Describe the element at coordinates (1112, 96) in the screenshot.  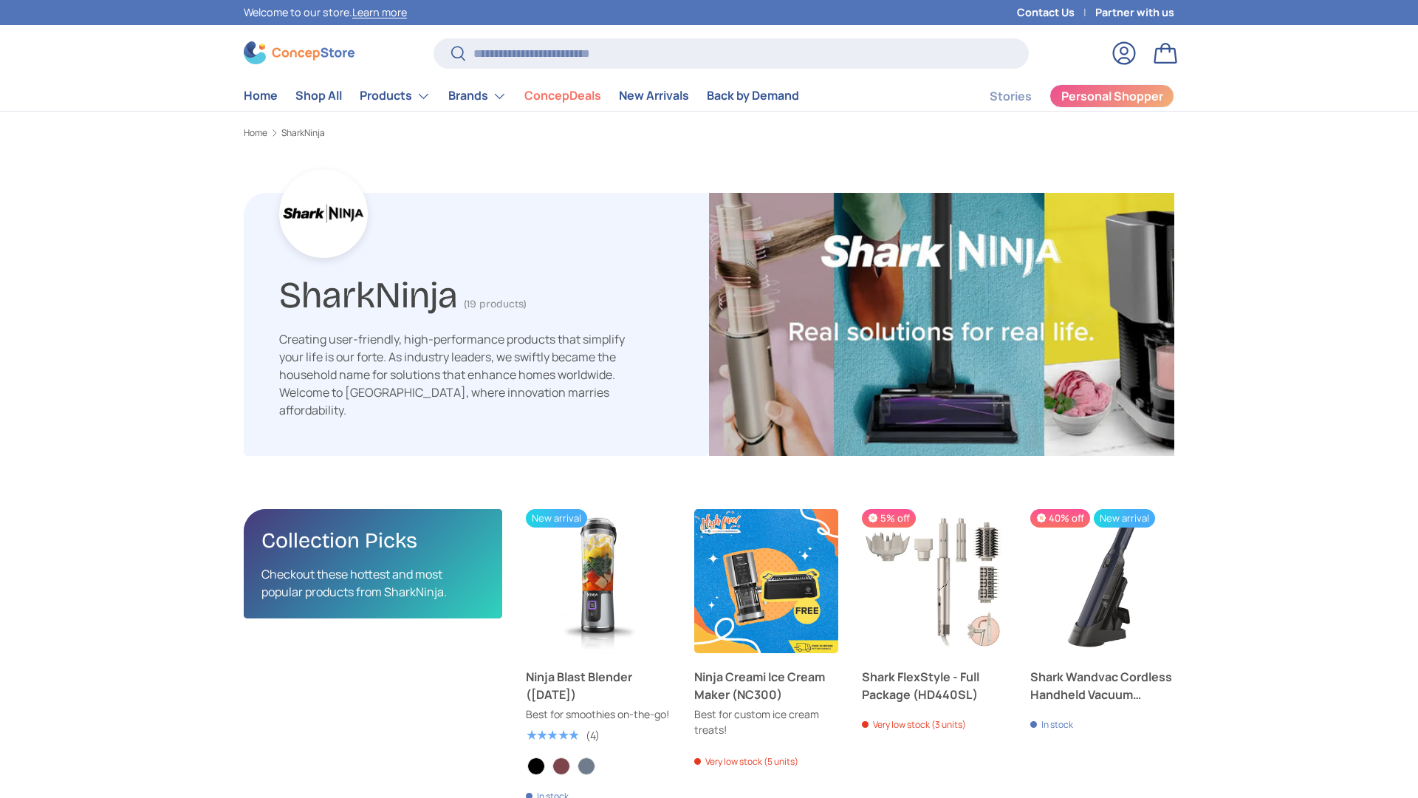
I see `a: Personal Shopper` at that location.